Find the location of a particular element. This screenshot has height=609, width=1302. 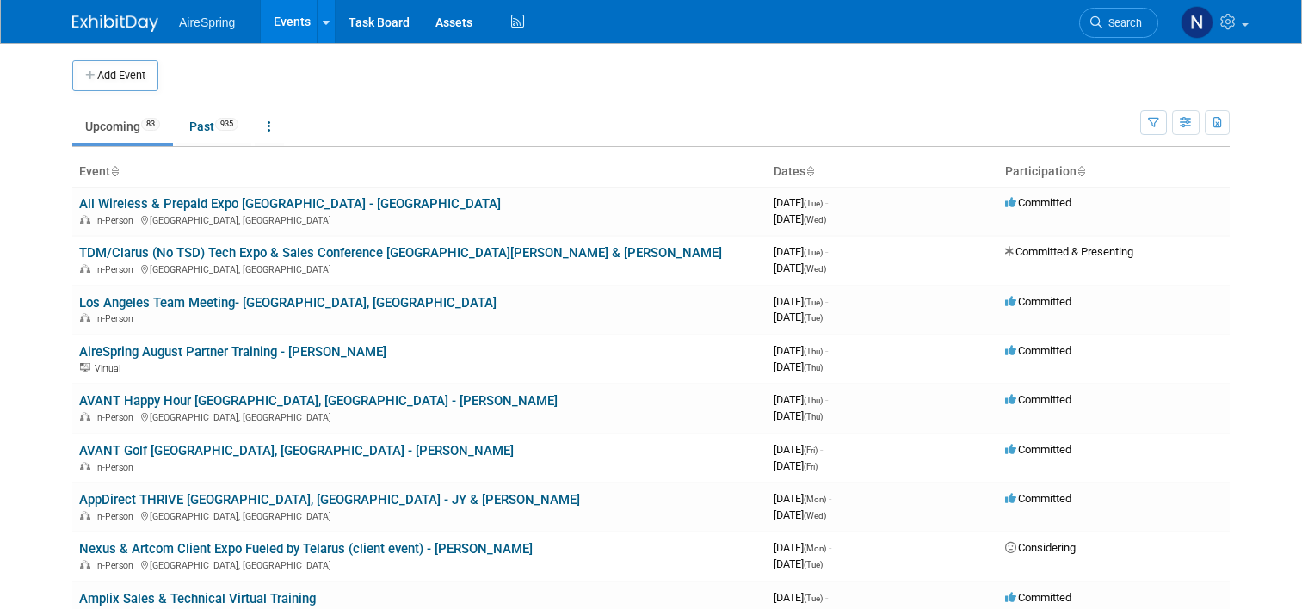

span: Considering is located at coordinates (1040, 547).